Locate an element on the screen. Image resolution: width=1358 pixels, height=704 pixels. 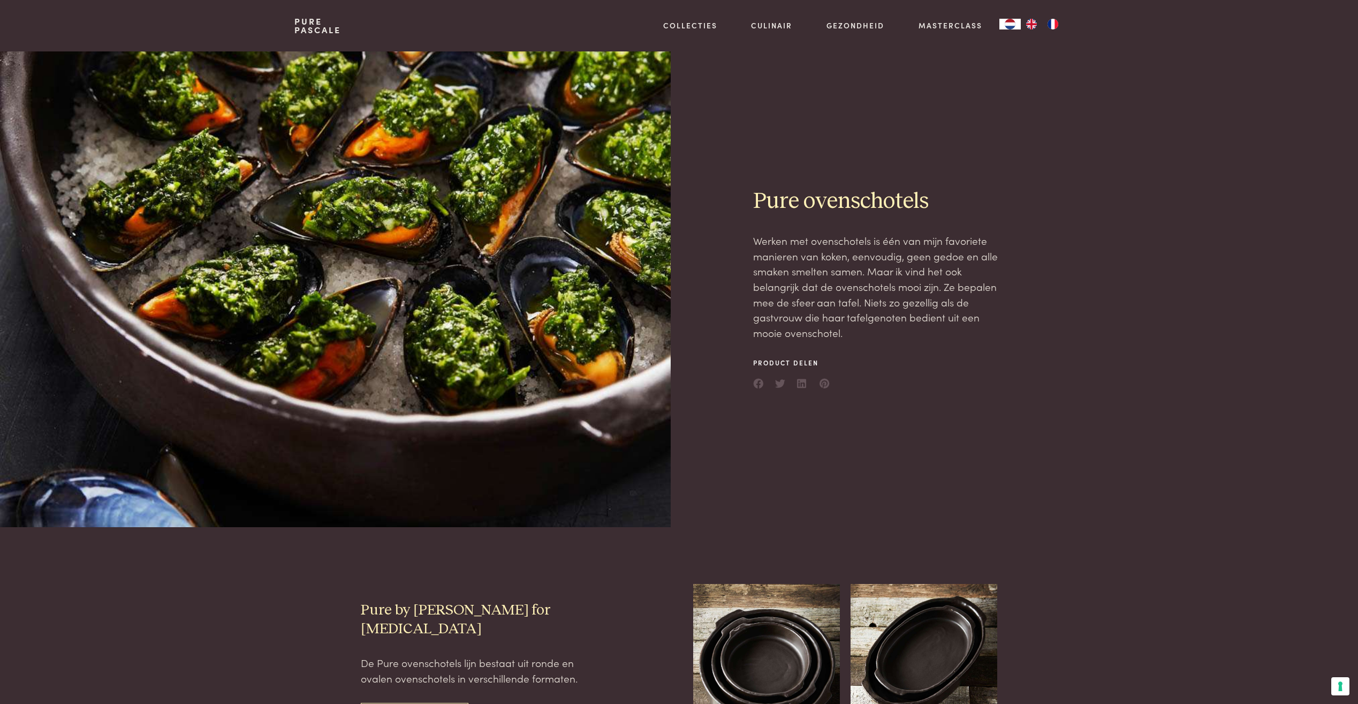
a: FR is located at coordinates (1053, 24).